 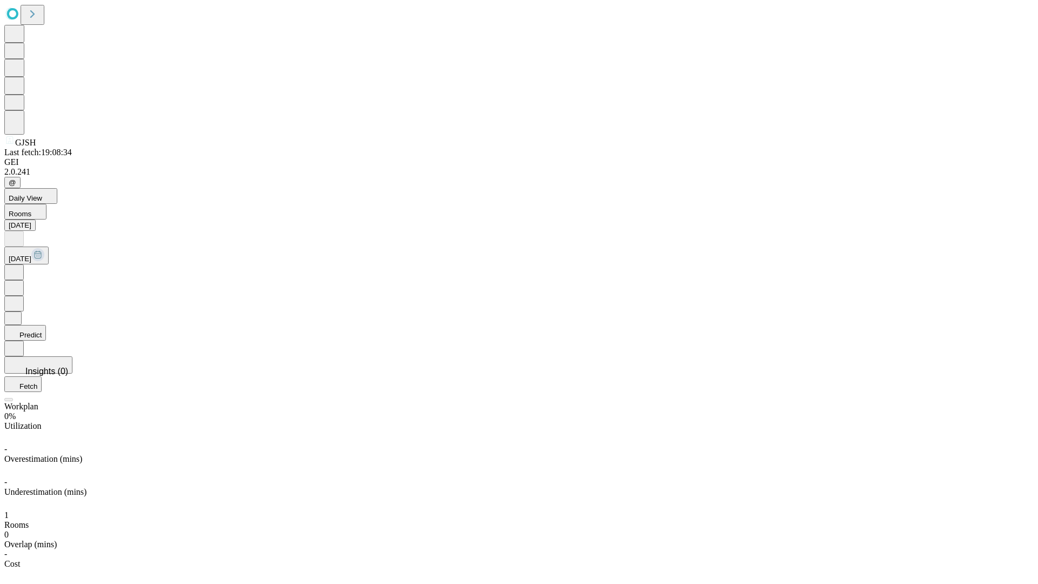 What do you see at coordinates (47, 371) in the screenshot?
I see `span: Insights (0)` at bounding box center [47, 371].